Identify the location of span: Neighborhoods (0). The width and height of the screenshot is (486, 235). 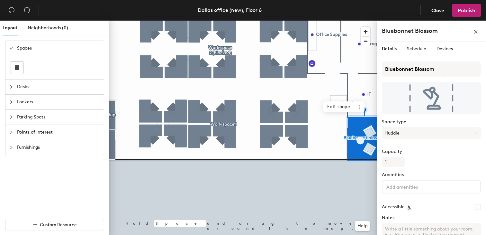
(48, 28).